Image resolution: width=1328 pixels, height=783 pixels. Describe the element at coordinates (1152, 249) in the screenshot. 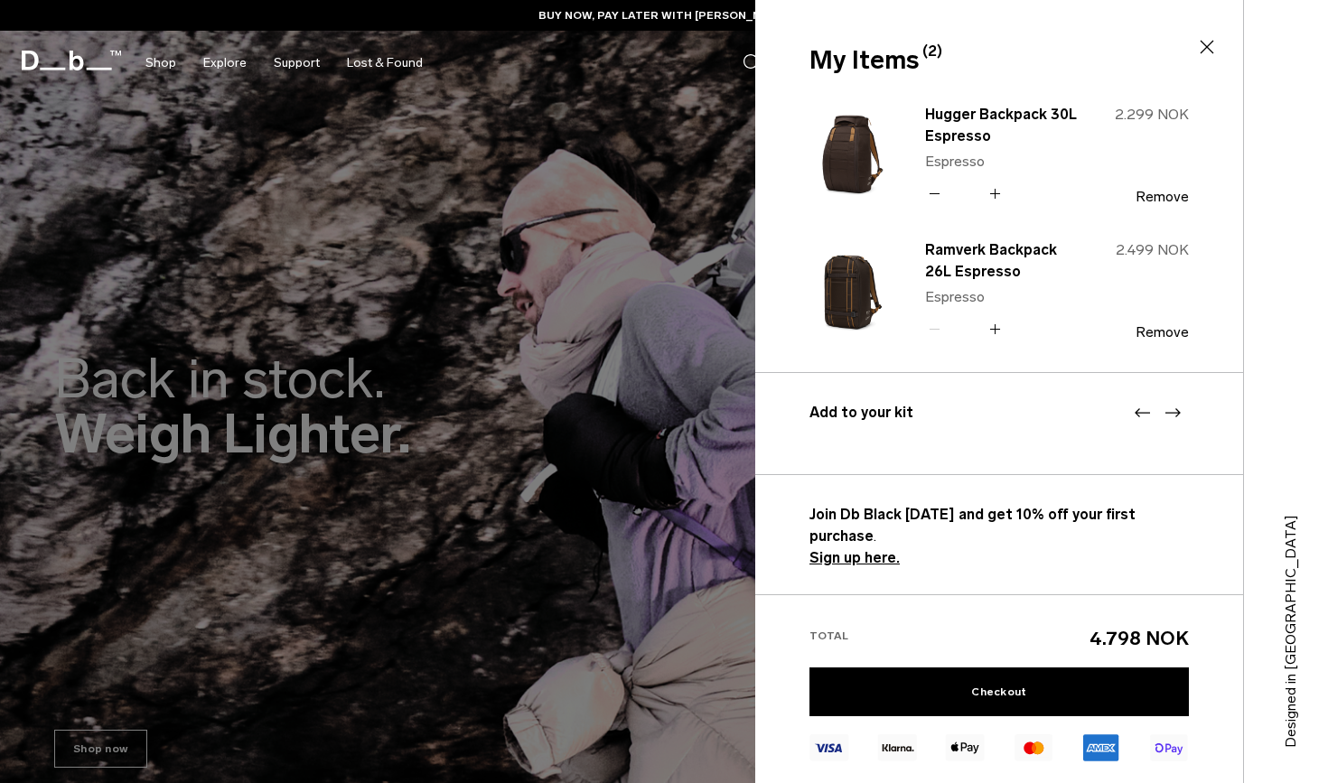

I see `span: 2.499 NOK` at that location.